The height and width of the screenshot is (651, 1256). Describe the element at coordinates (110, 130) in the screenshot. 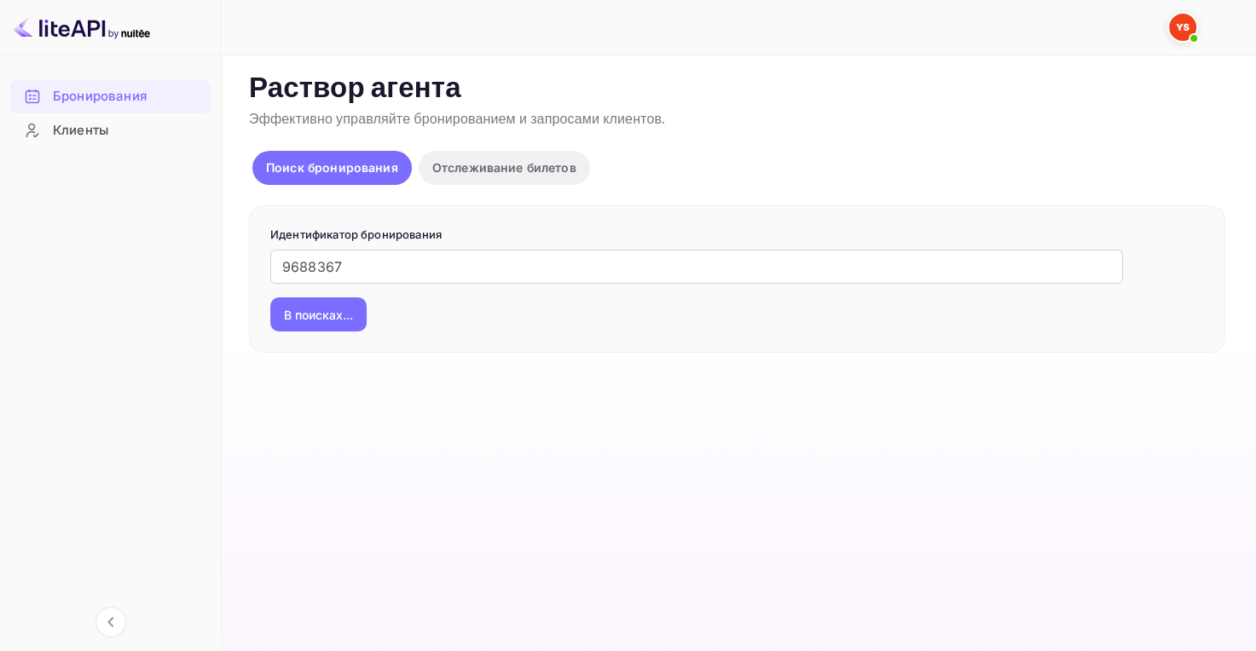

I see `div: Клиенты` at that location.